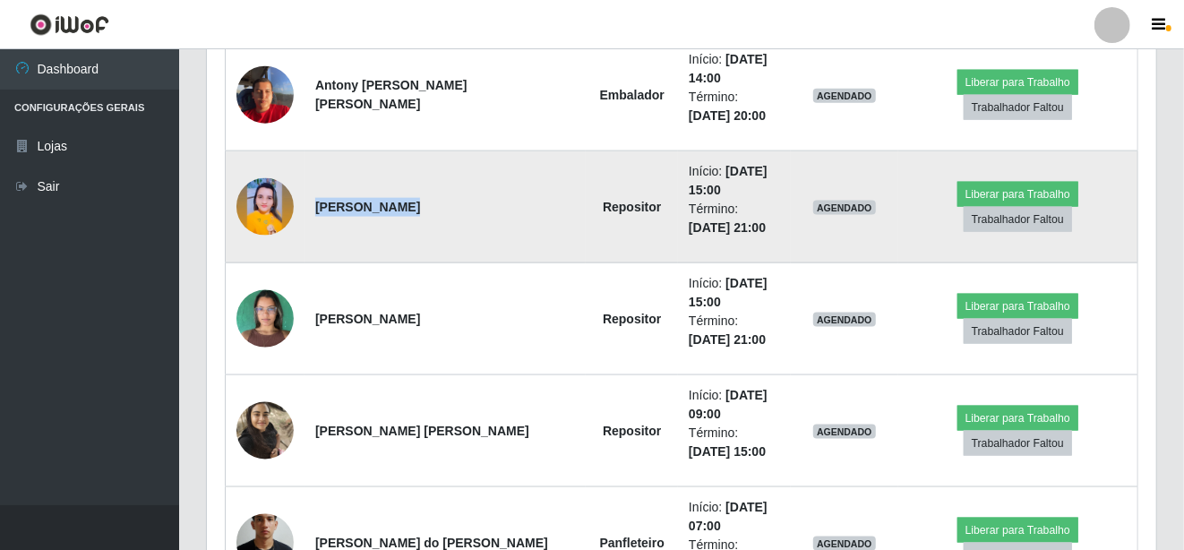 The height and width of the screenshot is (550, 1184). I want to click on img: 1757965550852.jpeg, so click(265, 318).